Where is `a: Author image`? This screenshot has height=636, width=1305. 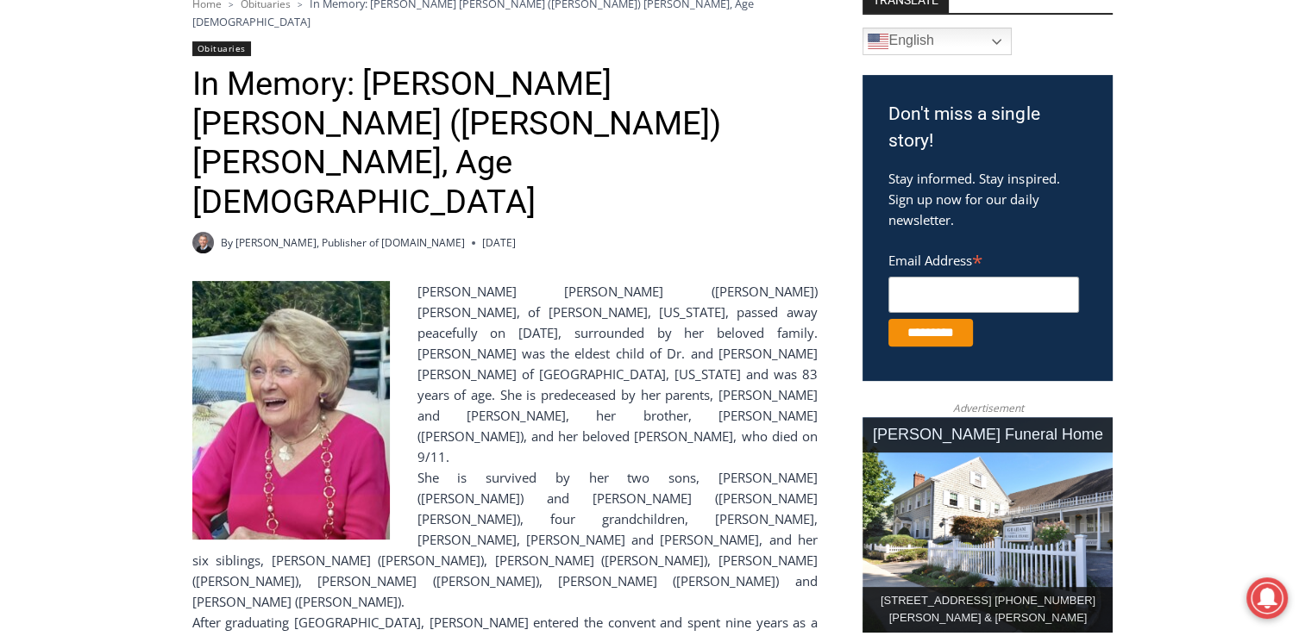 a: Author image is located at coordinates (203, 242).